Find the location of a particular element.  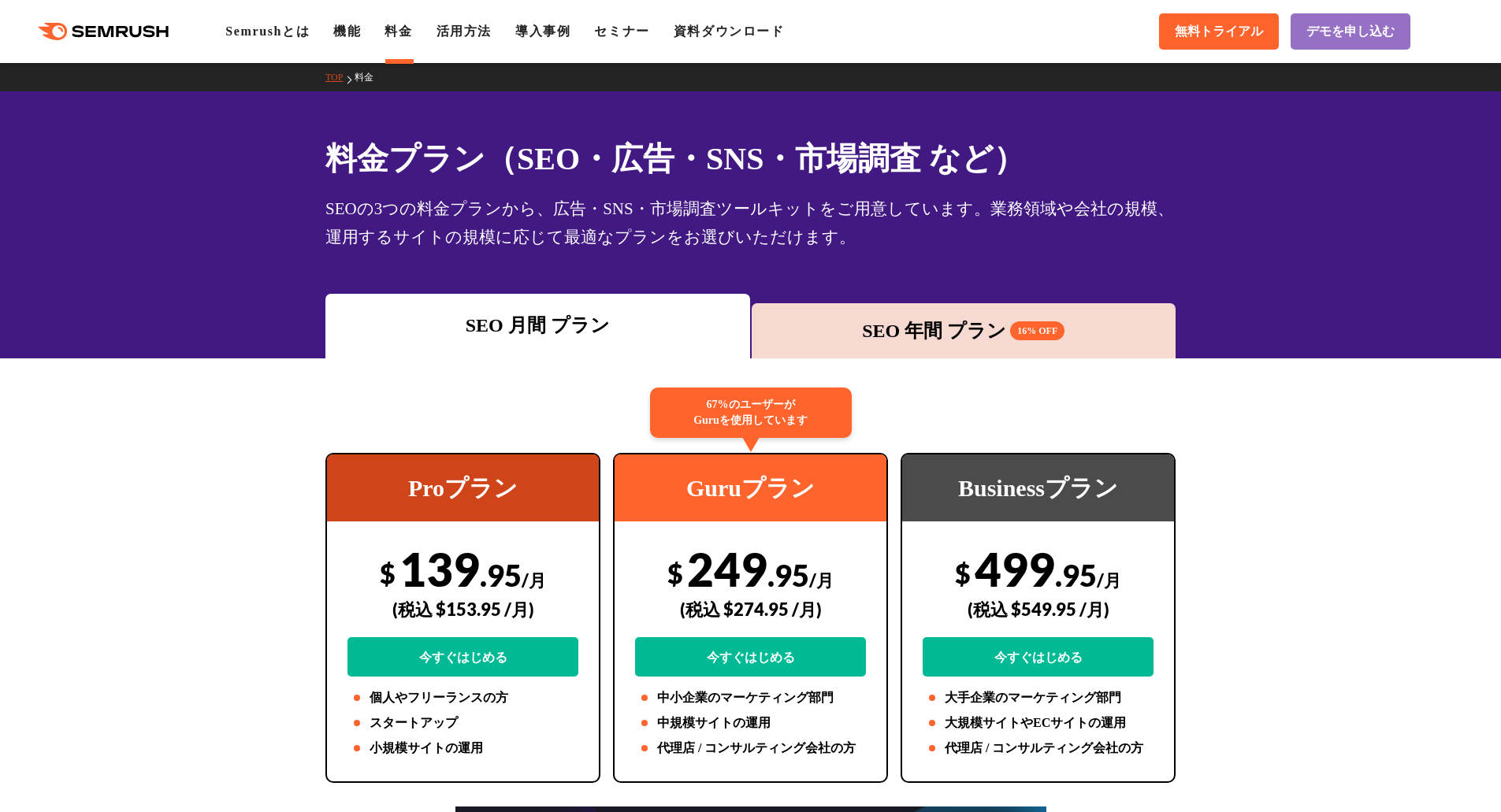

div: 249 is located at coordinates (750, 609).